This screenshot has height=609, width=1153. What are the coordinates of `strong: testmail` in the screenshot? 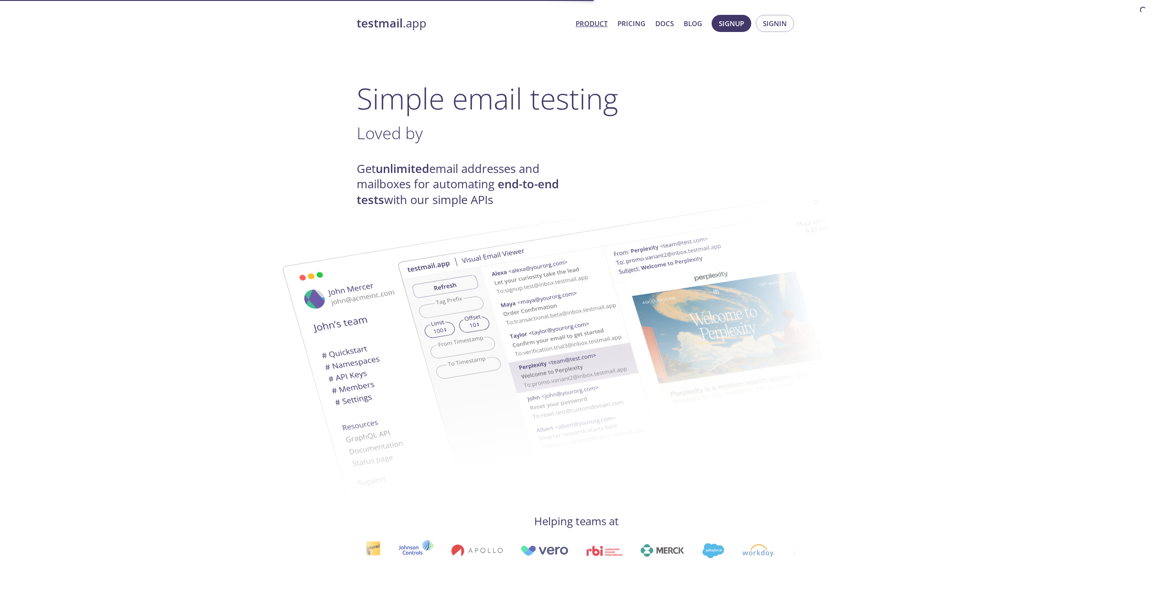 It's located at (380, 23).